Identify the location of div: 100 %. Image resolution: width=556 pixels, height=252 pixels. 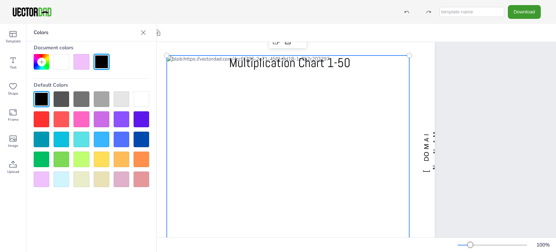
(543, 244).